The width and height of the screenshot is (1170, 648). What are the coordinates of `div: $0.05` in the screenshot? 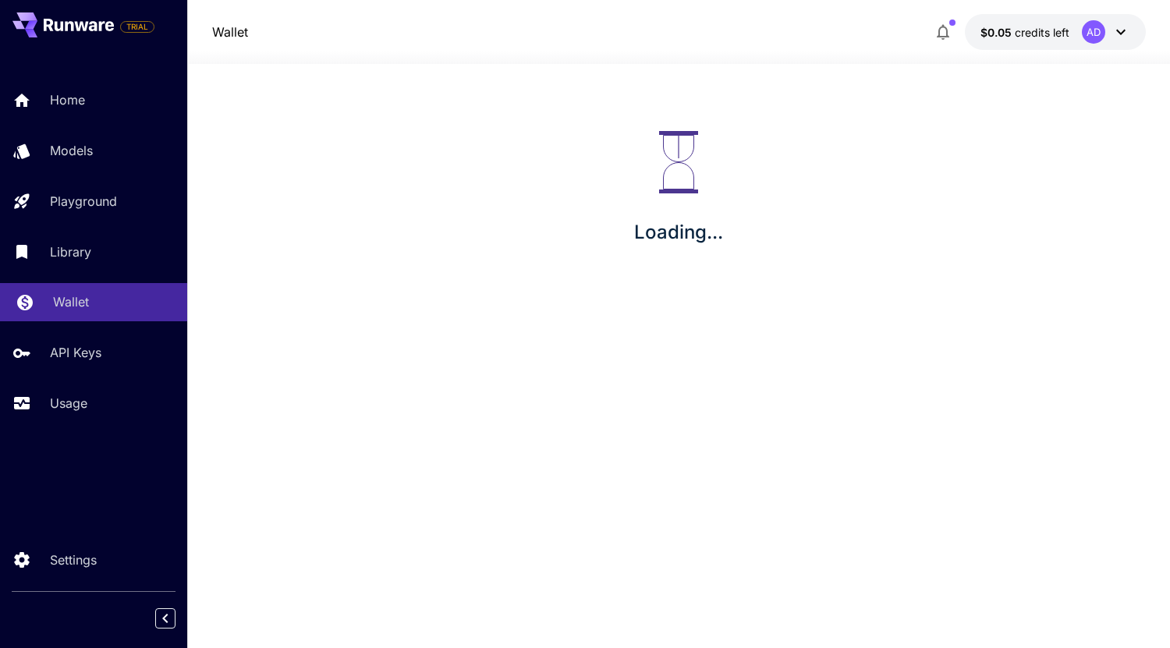 It's located at (1025, 32).